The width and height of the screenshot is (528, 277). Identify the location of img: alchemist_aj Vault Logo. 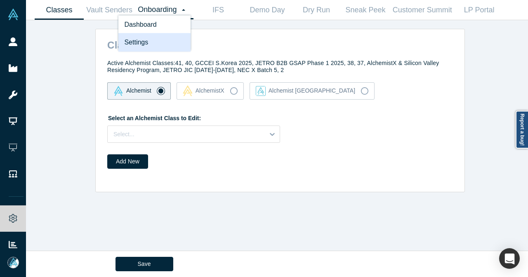
(260, 91).